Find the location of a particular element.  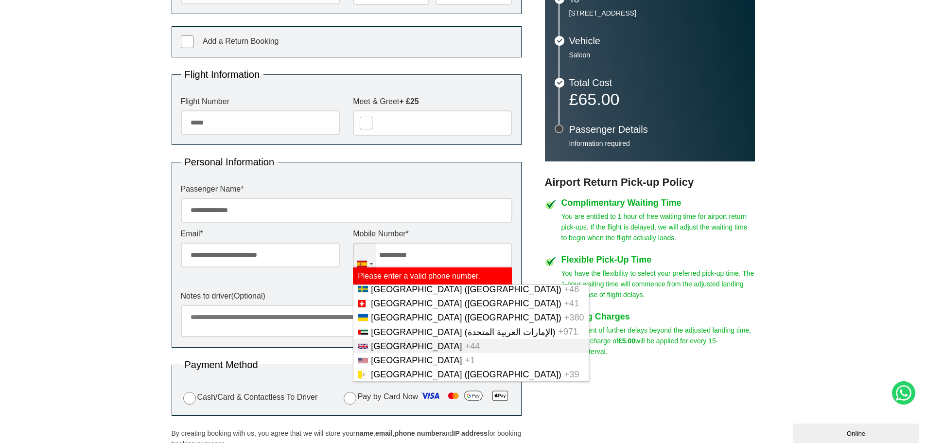

h3: Passenger Details is located at coordinates (657, 129).